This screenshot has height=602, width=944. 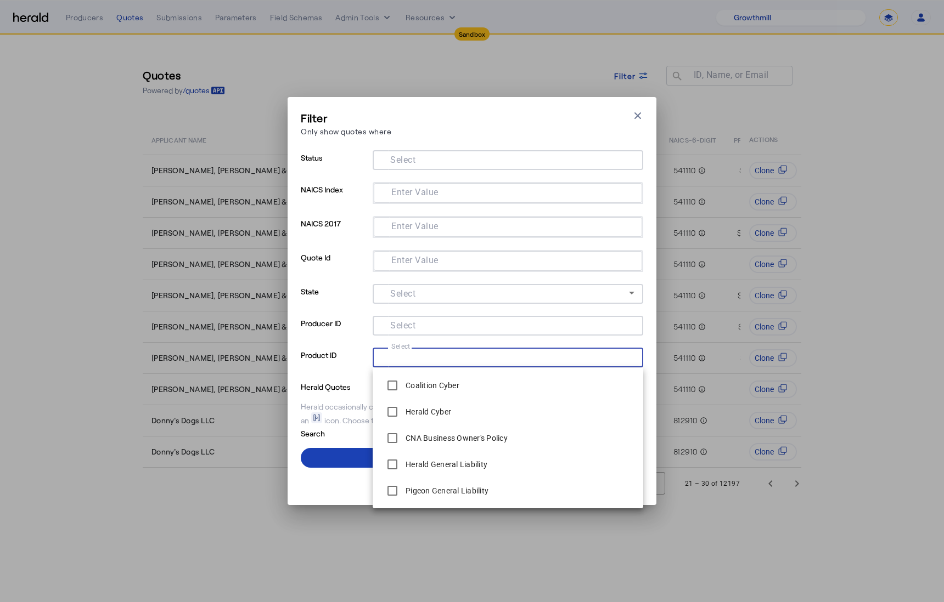 What do you see at coordinates (431, 386) in the screenshot?
I see `label: Coalition Cyber` at bounding box center [431, 386].